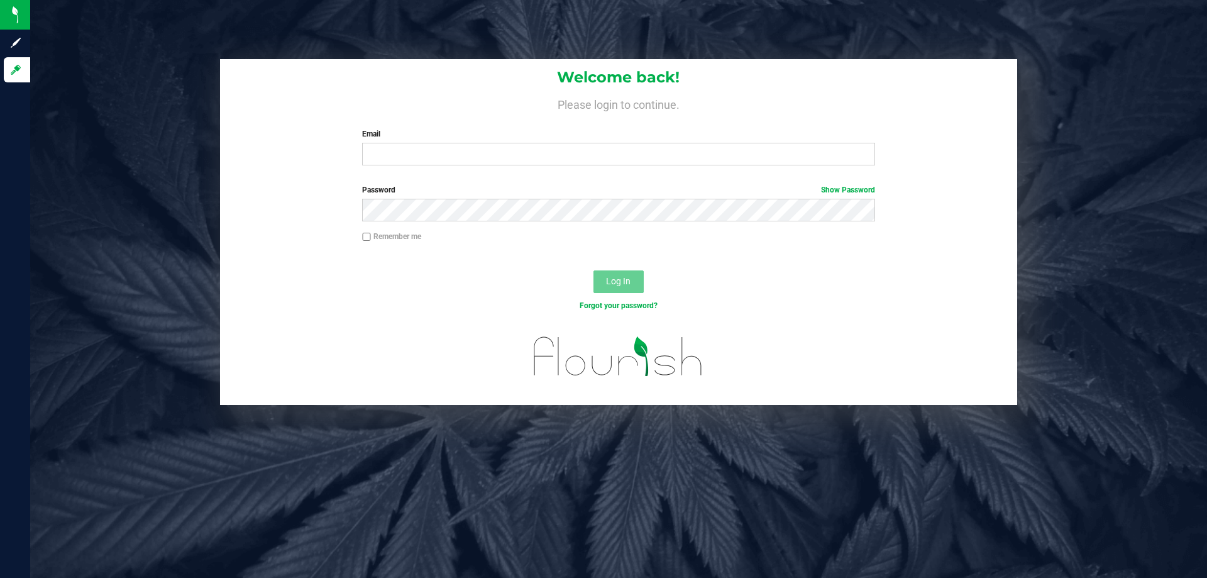 This screenshot has height=578, width=1207. Describe the element at coordinates (619, 77) in the screenshot. I see `h1: Welcome back!` at that location.